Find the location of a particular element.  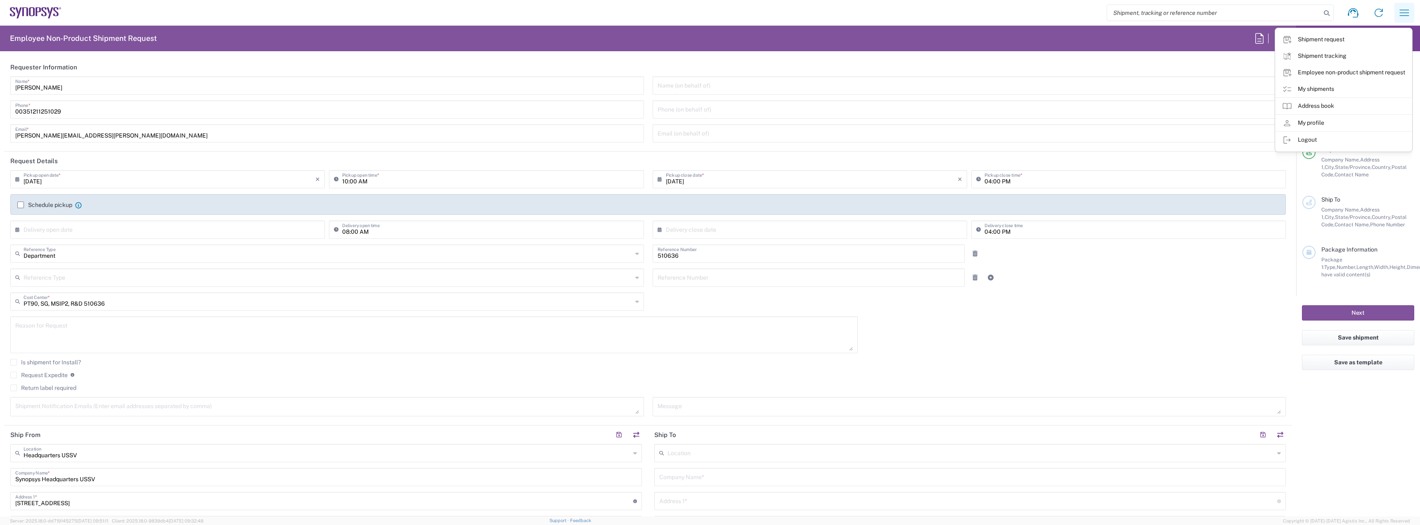

span: Package 1: is located at coordinates (1332, 263).